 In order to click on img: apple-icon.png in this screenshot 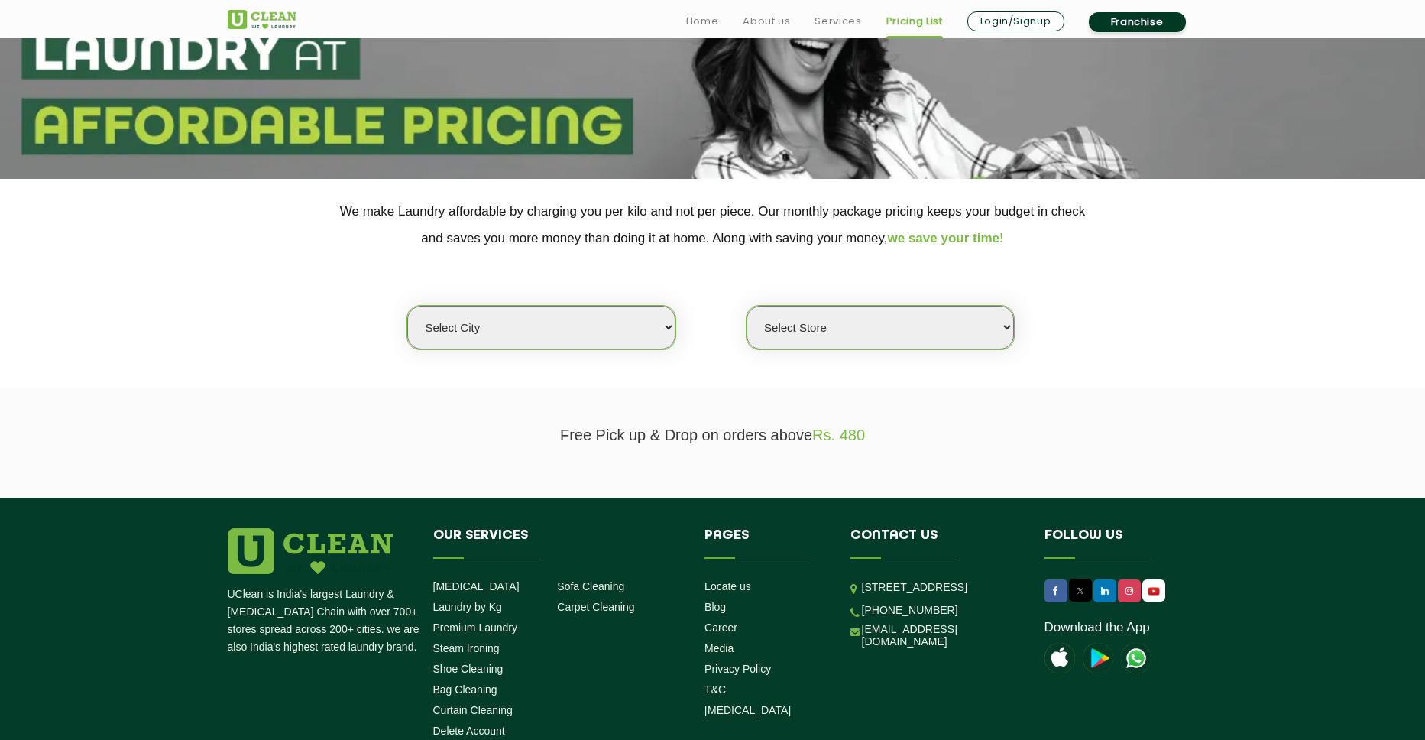, I will do `click(1060, 658)`.